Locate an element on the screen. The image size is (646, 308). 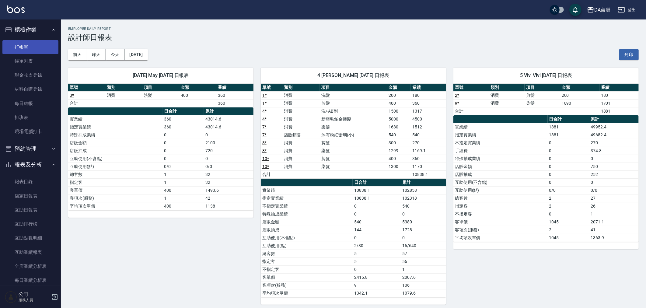
button: 報表及分析 is located at coordinates (30, 165).